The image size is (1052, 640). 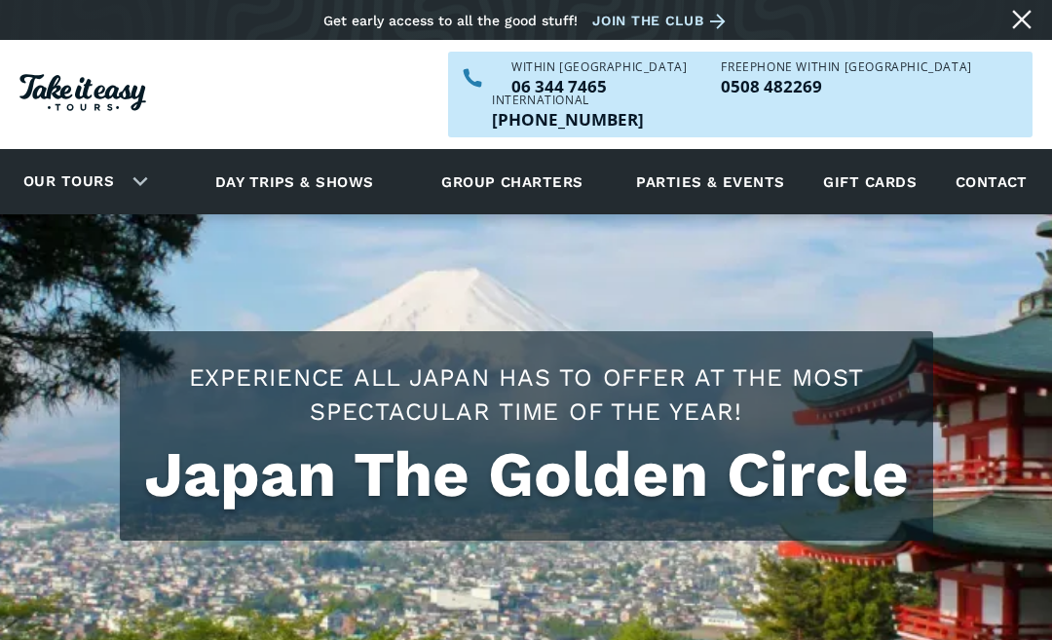 What do you see at coordinates (568, 100) in the screenshot?
I see `div: International` at bounding box center [568, 100].